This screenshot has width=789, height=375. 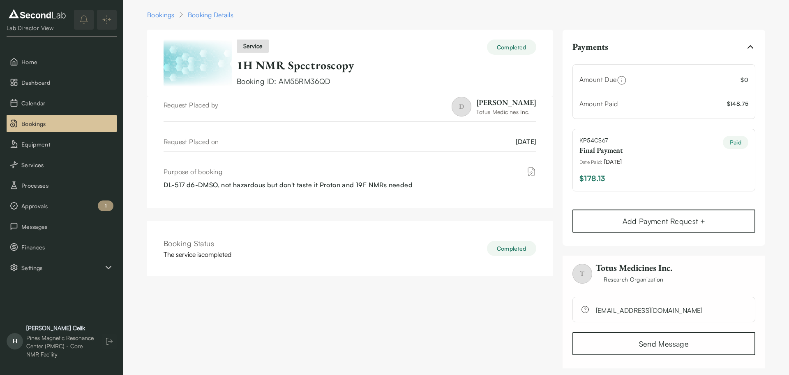 What do you see at coordinates (67, 103) in the screenshot?
I see `span: Calendar` at bounding box center [67, 103].